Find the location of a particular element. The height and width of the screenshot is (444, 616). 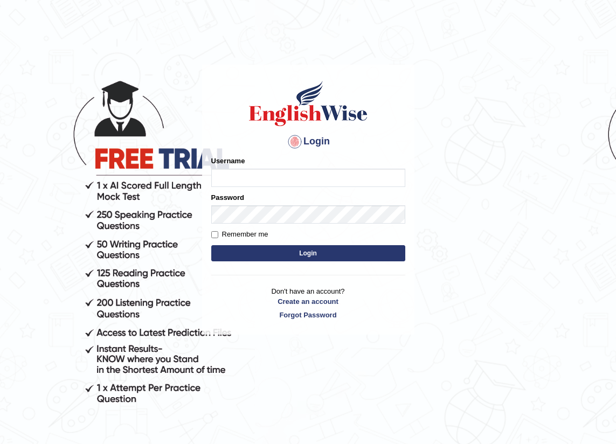

p: Don't have an account? is located at coordinates (308, 303).